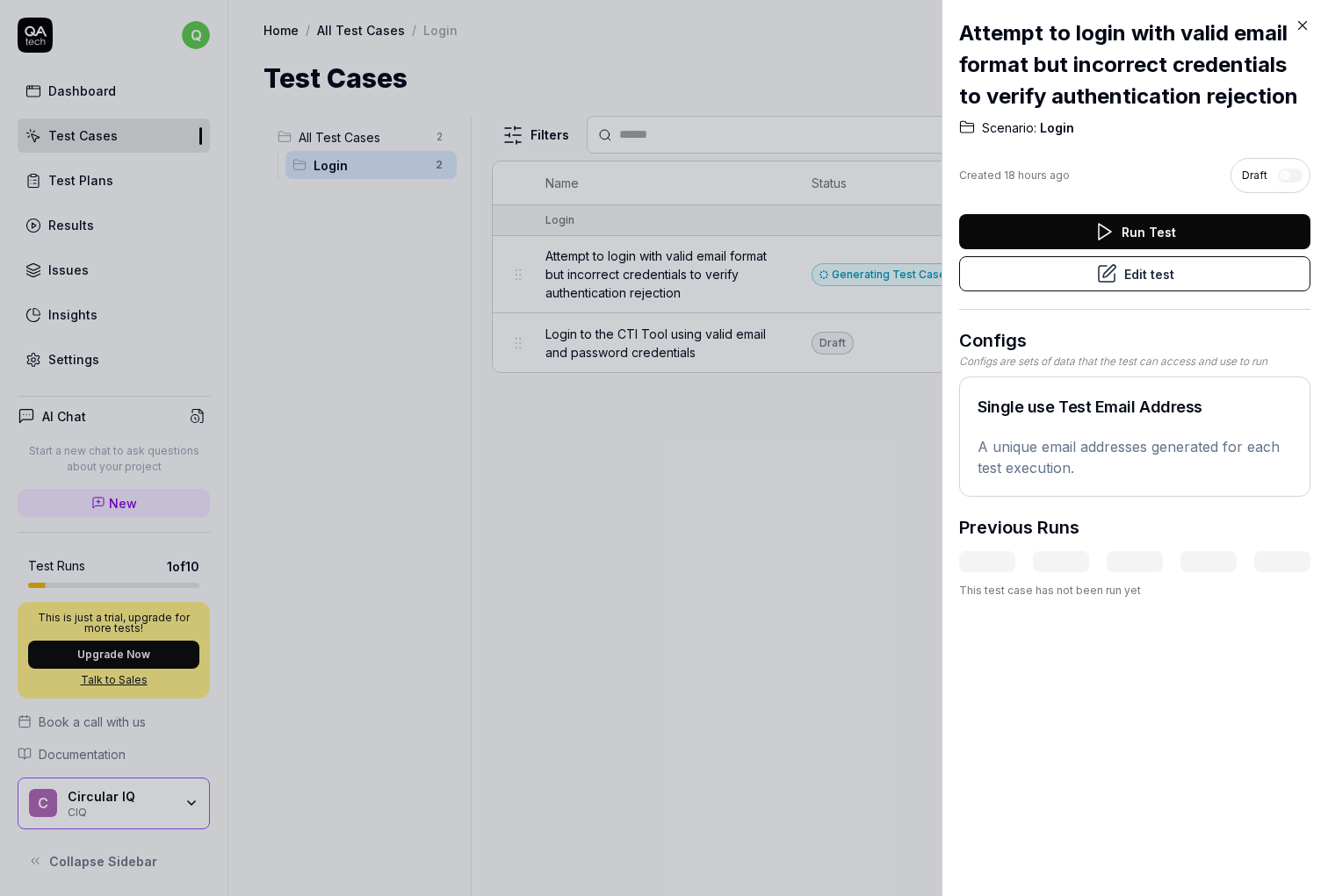  What do you see at coordinates (1135, 406) in the screenshot?
I see `h2: Single use Test Email Address` at bounding box center [1135, 406].